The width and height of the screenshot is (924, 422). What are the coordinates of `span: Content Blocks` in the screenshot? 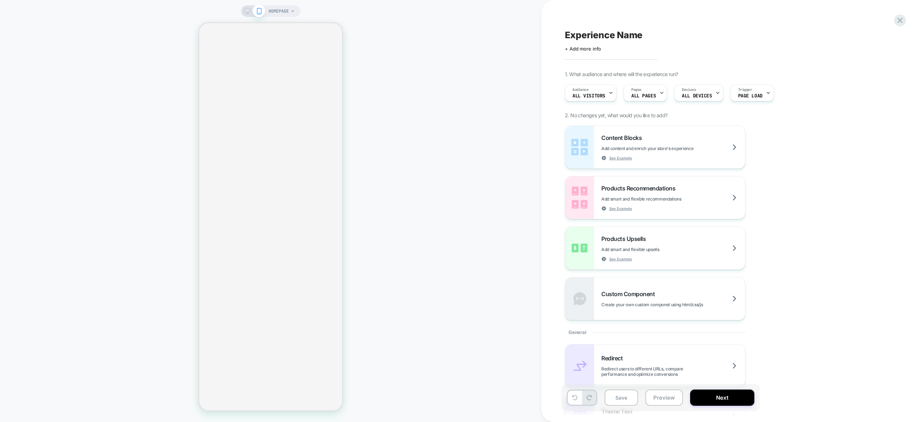 It's located at (623, 138).